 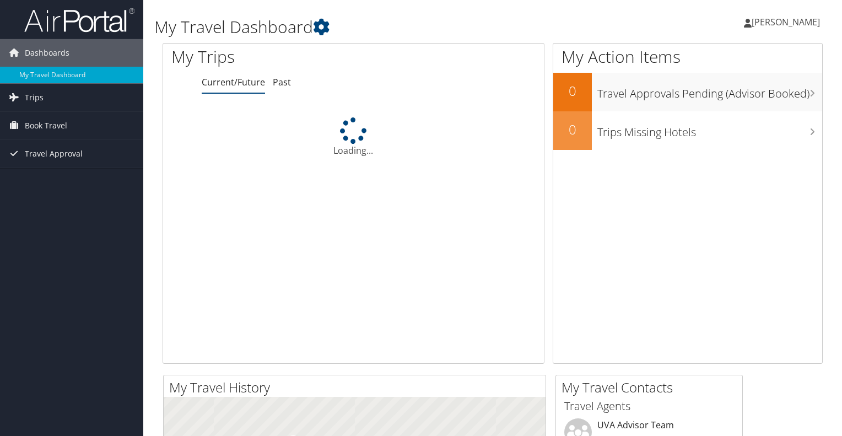 I want to click on h2: My Travel Contacts, so click(x=652, y=387).